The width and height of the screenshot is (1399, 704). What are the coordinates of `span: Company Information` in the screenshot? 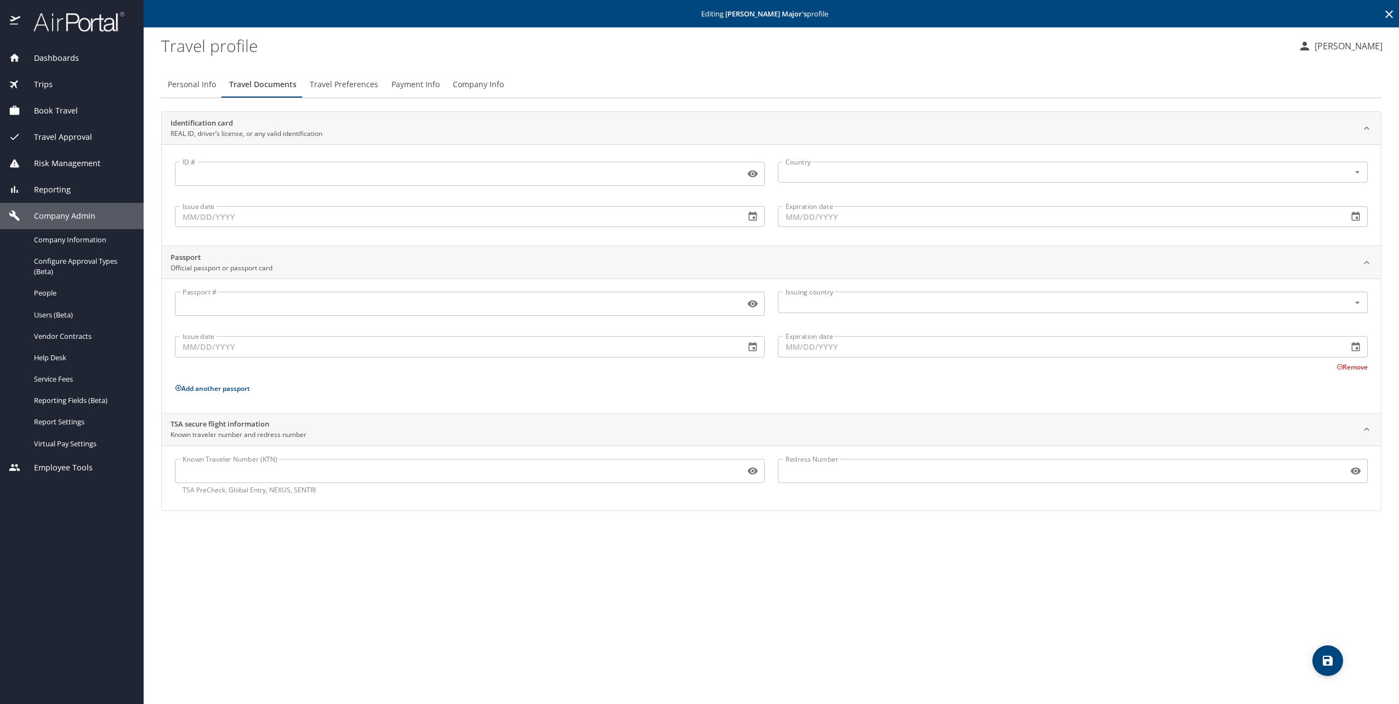 It's located at (82, 240).